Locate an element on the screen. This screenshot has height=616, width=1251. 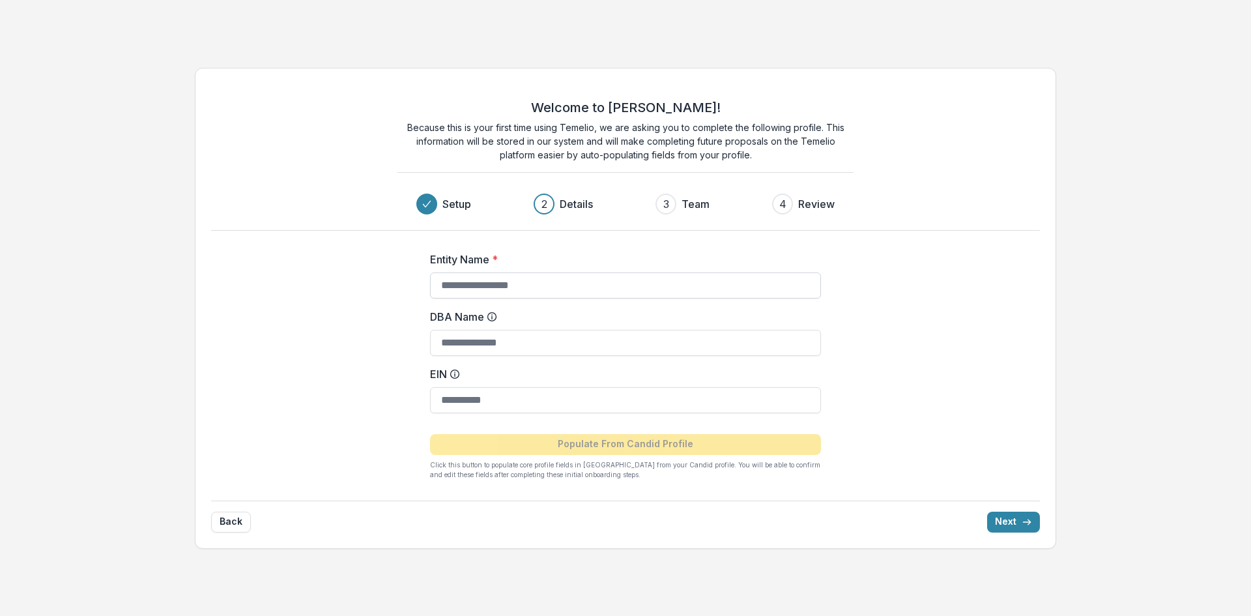
label: Entity Name is located at coordinates (621, 259).